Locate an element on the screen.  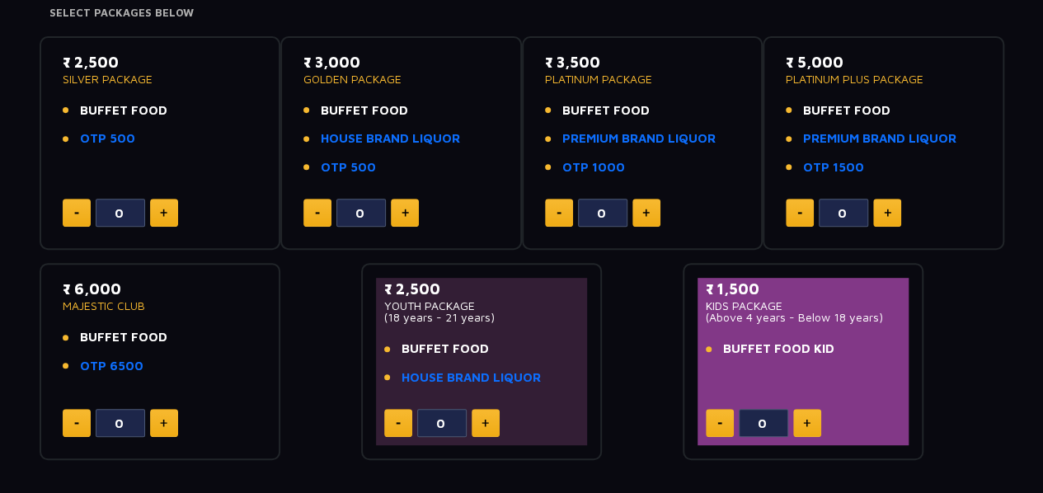
p: PLATINUM PACKAGE is located at coordinates (643, 79).